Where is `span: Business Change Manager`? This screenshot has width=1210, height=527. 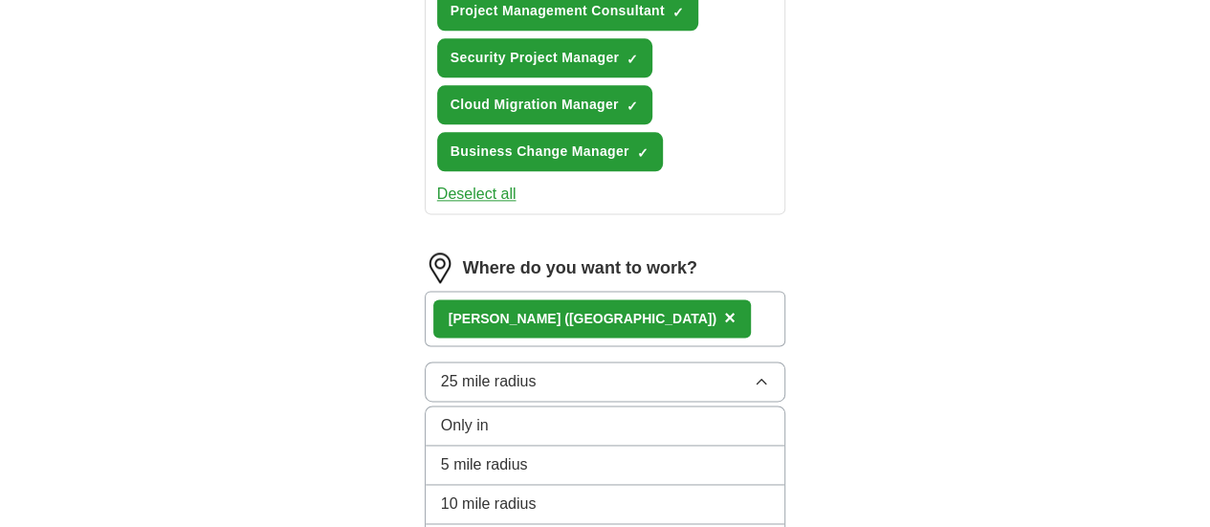 span: Business Change Manager is located at coordinates (539, 151).